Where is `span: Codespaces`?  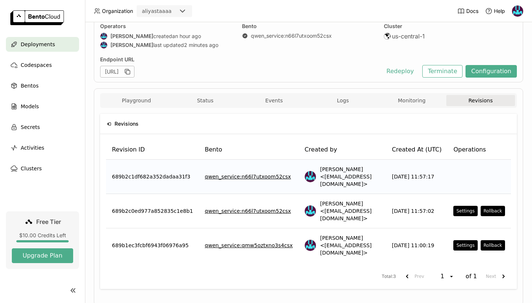
span: Codespaces is located at coordinates (36, 65).